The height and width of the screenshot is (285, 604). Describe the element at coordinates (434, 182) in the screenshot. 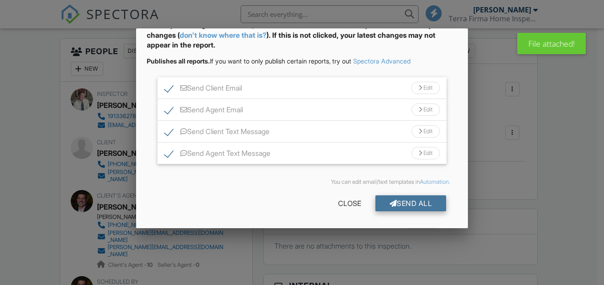

I see `a: Automation` at that location.